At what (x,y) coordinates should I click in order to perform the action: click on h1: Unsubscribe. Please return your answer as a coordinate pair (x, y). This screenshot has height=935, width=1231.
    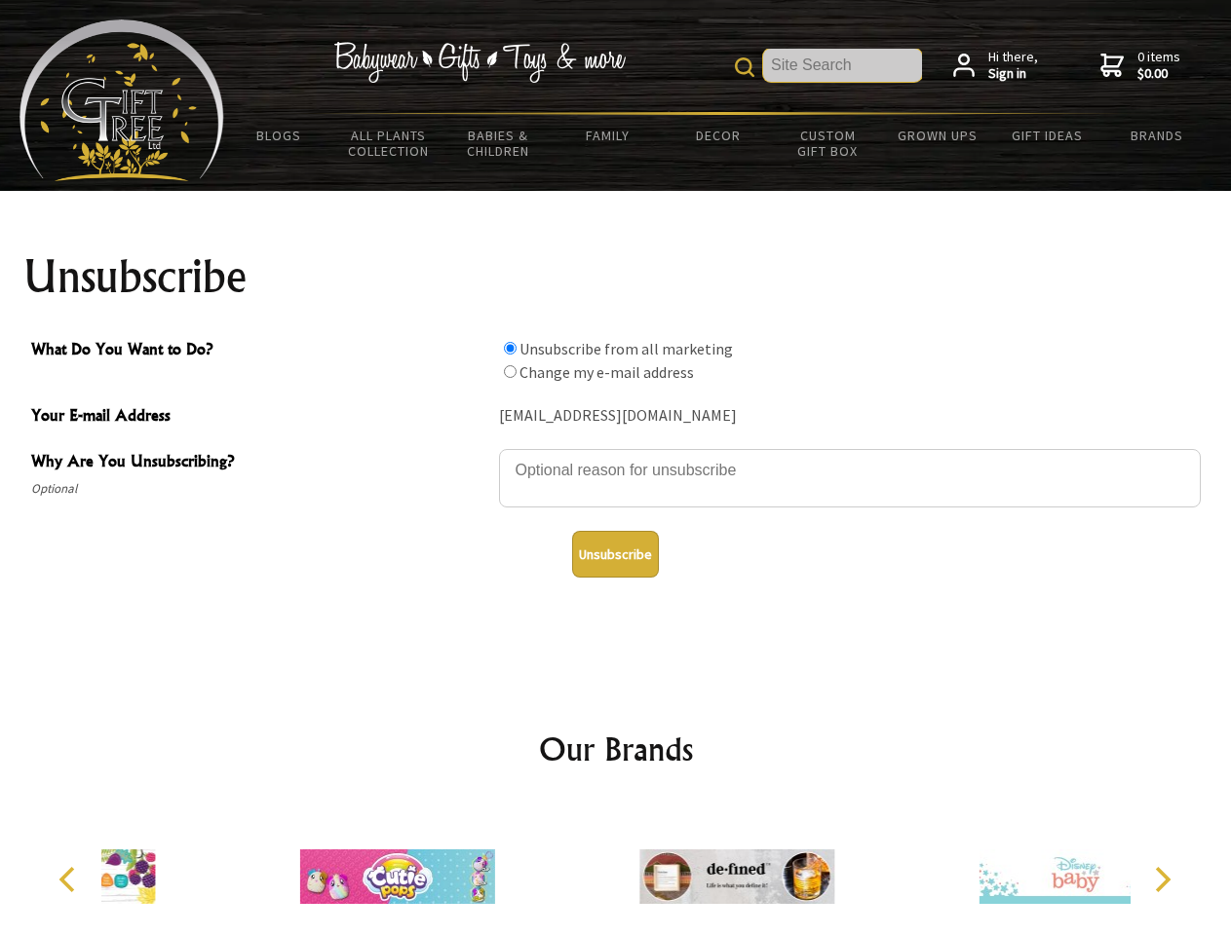
    Looking at the image, I should click on (616, 277).